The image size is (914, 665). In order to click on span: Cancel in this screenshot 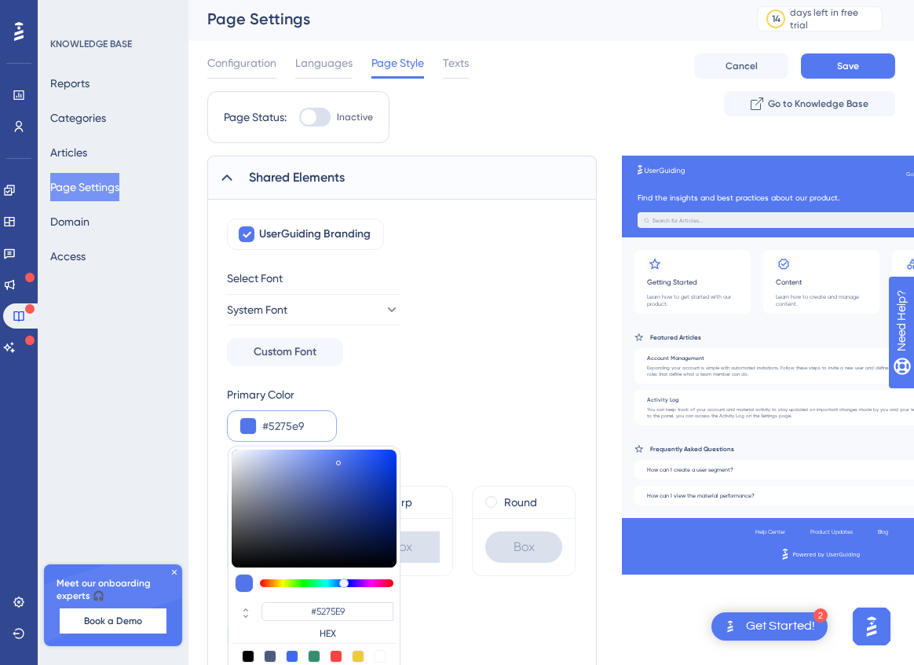, I will do `click(742, 66)`.